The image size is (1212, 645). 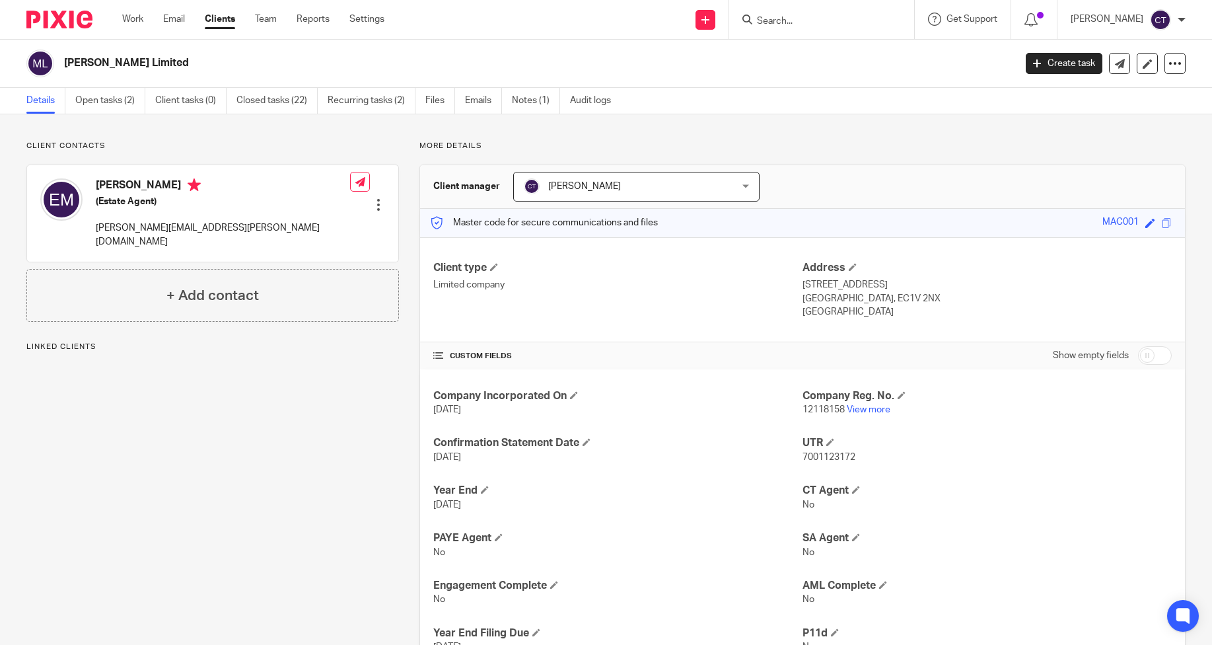 I want to click on p: More details, so click(x=802, y=146).